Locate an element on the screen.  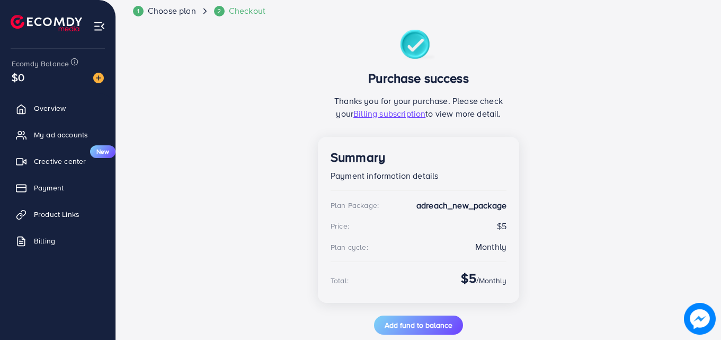
span: My ad accounts is located at coordinates (61, 135).